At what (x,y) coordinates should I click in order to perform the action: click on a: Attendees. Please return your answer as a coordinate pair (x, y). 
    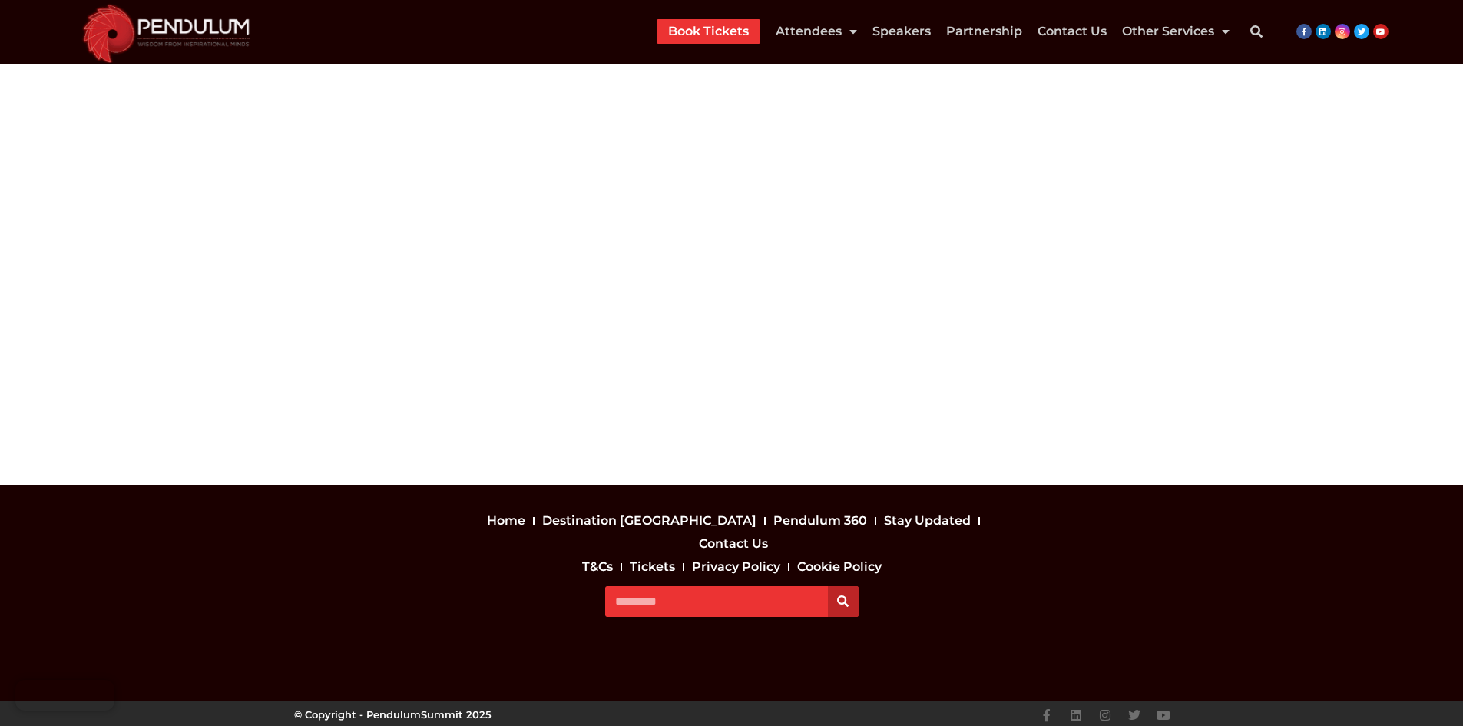
    Looking at the image, I should click on (817, 31).